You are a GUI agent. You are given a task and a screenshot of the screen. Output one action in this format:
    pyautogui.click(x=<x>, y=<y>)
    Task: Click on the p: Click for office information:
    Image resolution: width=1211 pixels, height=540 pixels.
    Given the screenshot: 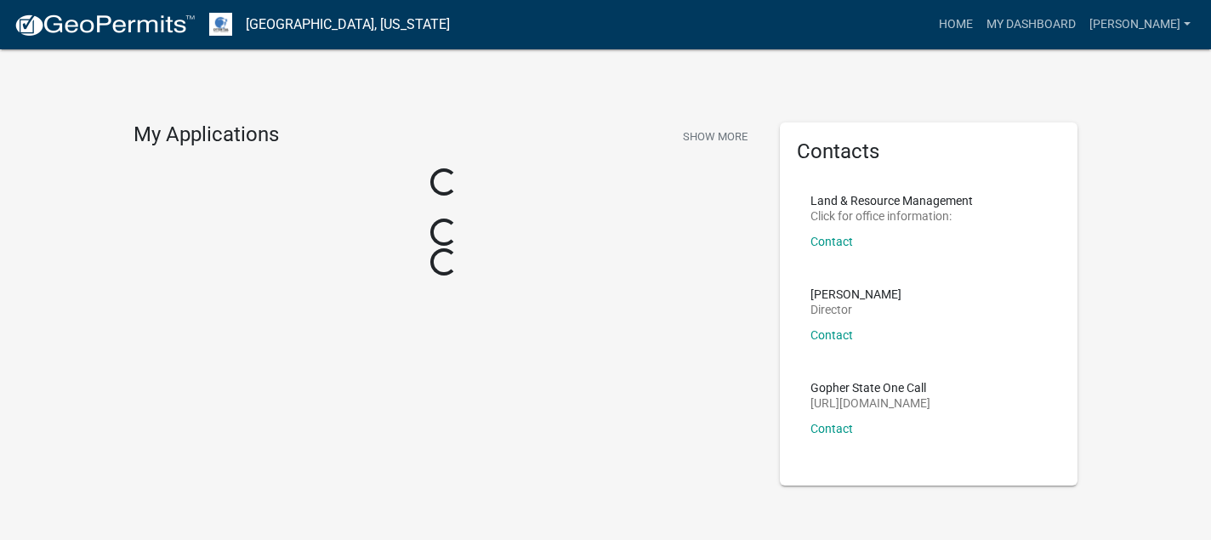 What is the action you would take?
    pyautogui.click(x=891, y=216)
    